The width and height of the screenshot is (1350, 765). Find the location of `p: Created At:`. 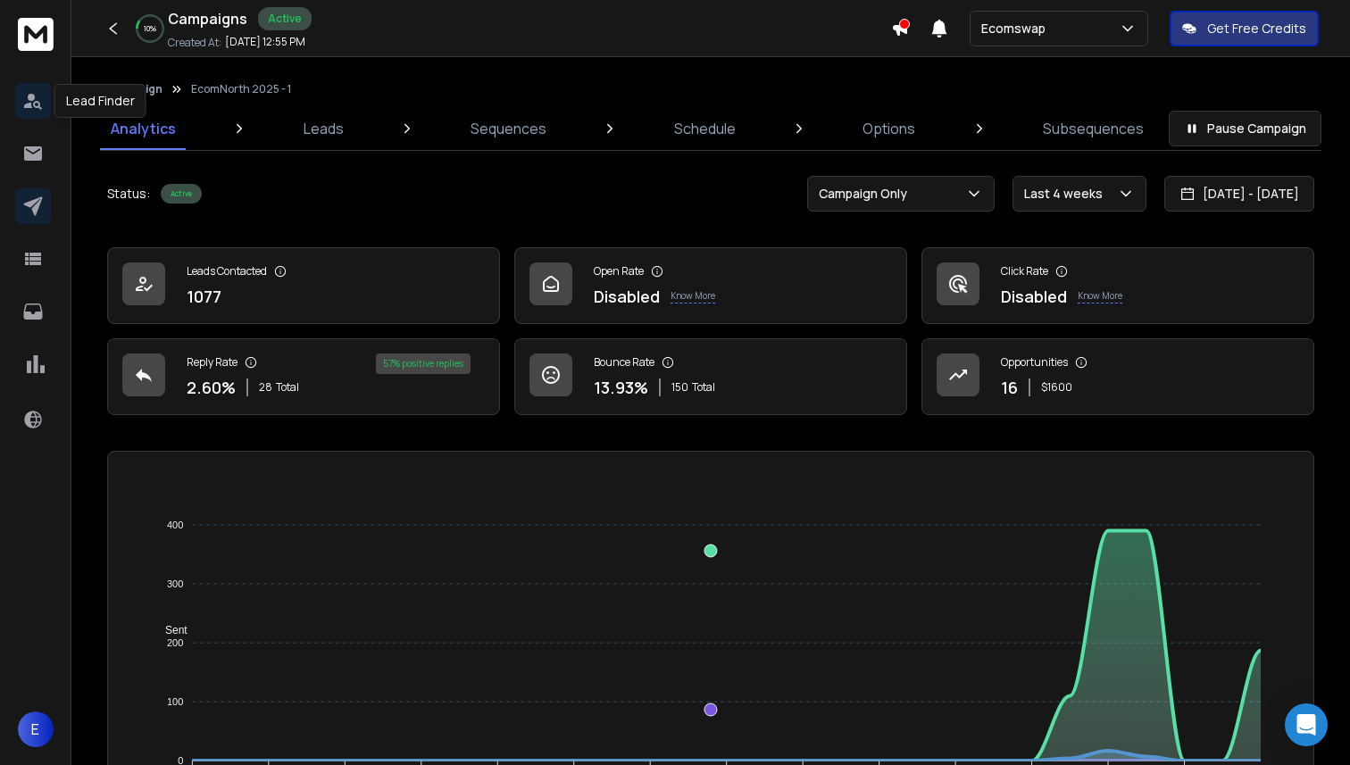

p: Created At: is located at coordinates (195, 43).